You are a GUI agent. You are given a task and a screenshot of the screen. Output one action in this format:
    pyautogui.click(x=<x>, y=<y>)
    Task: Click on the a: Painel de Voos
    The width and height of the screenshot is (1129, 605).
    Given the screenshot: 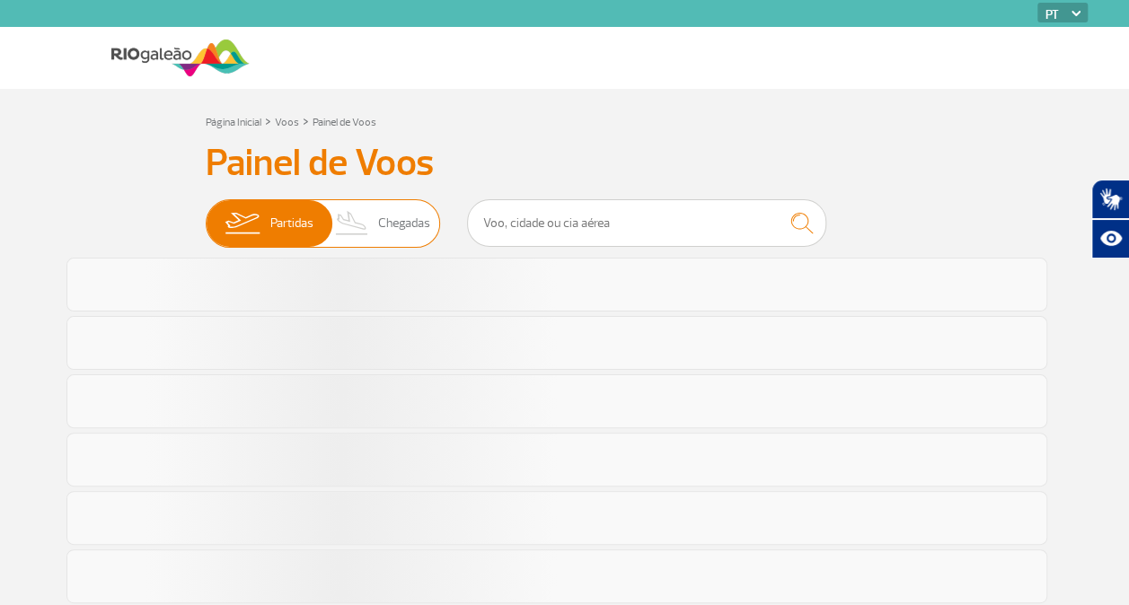 What is the action you would take?
    pyautogui.click(x=344, y=122)
    